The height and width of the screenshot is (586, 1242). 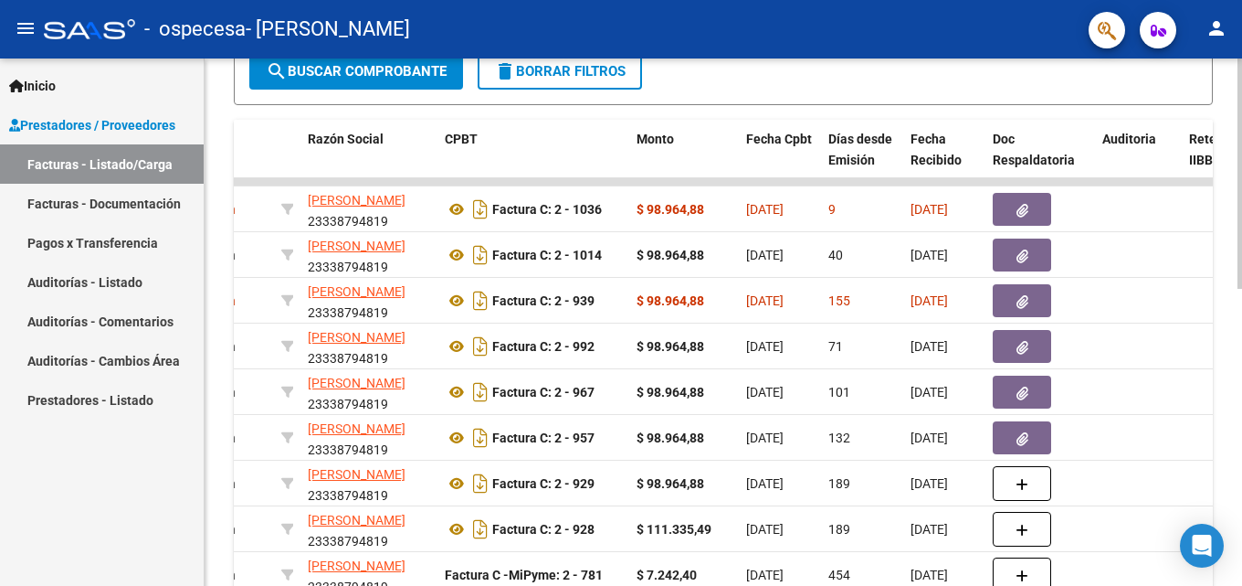 I want to click on span: 101, so click(x=840, y=392).